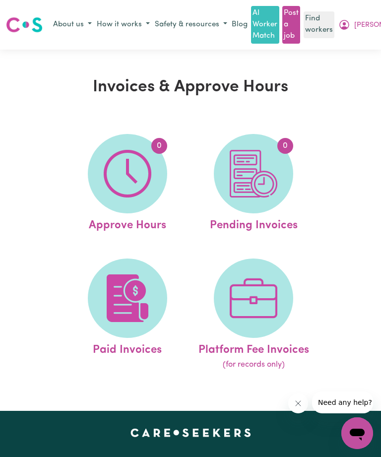  What do you see at coordinates (191, 433) in the screenshot?
I see `a: Careseekers home page` at bounding box center [191, 433].